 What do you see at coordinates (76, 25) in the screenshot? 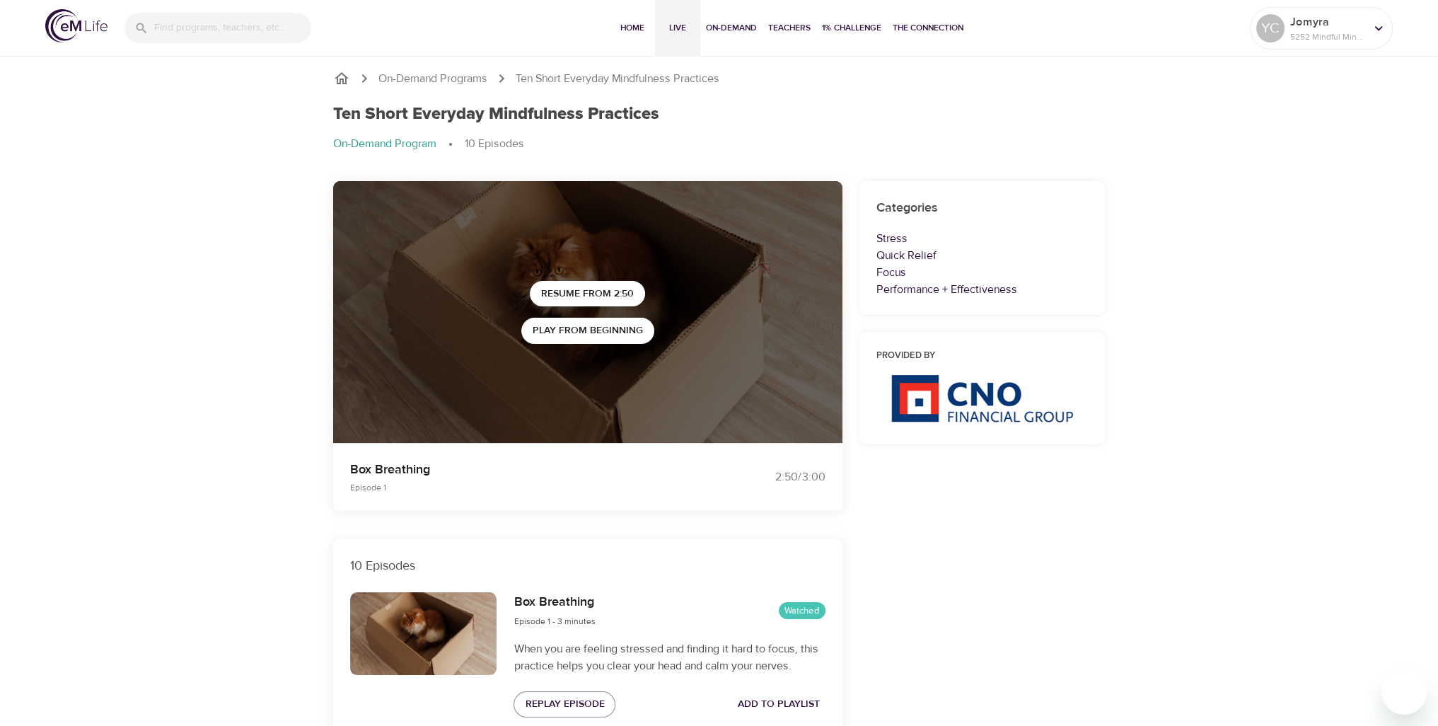
I see `img: logo` at bounding box center [76, 25].